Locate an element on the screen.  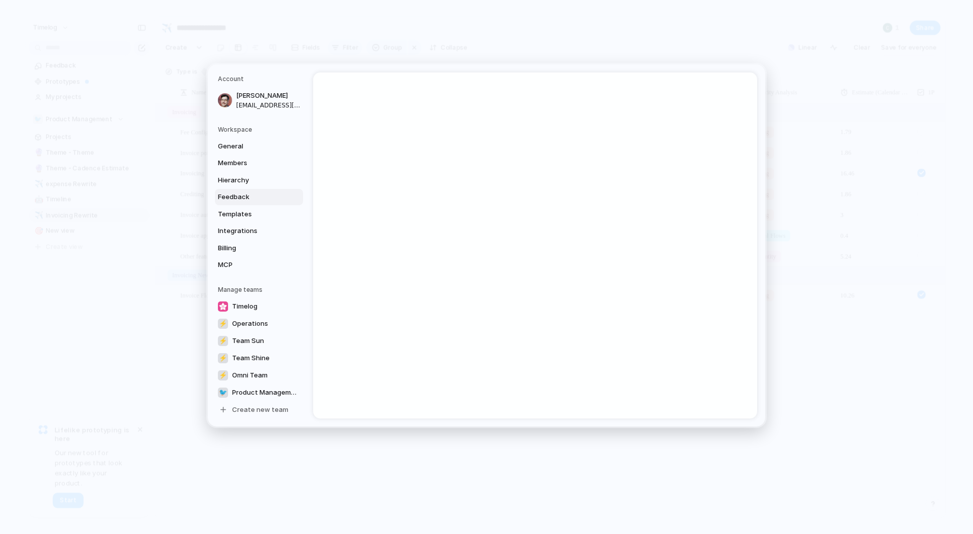
span: Team Shine is located at coordinates (251, 358).